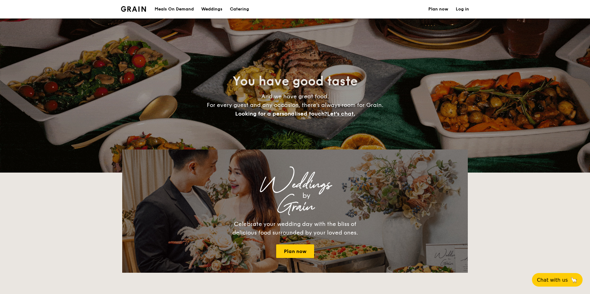 The image size is (590, 294). I want to click on span: Chat with us, so click(553, 280).